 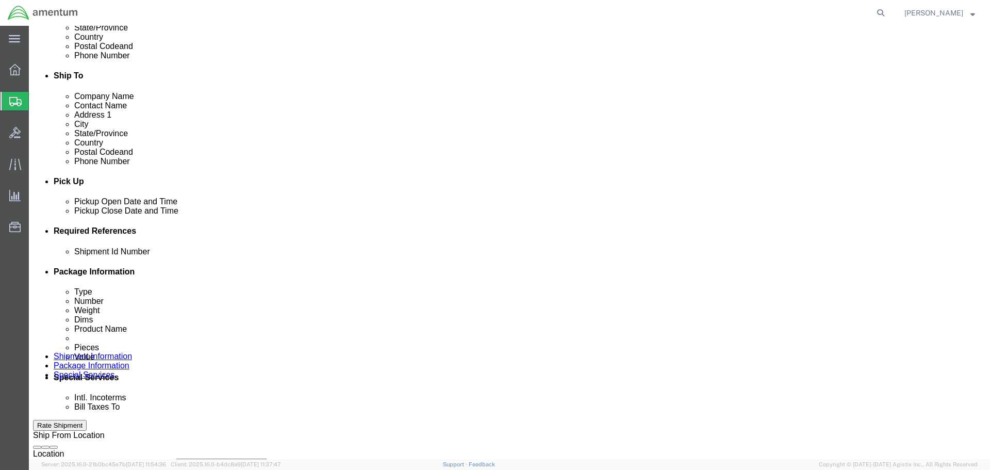 I want to click on a: Feedback, so click(x=481, y=464).